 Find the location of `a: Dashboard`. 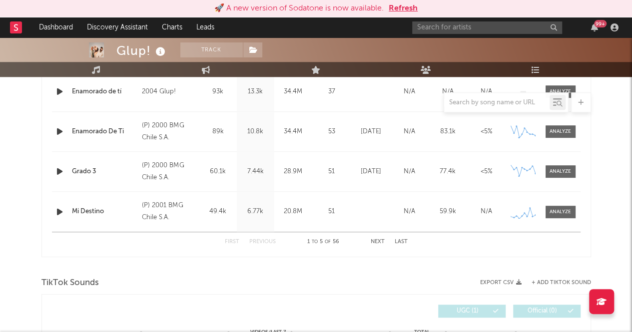

a: Dashboard is located at coordinates (56, 27).